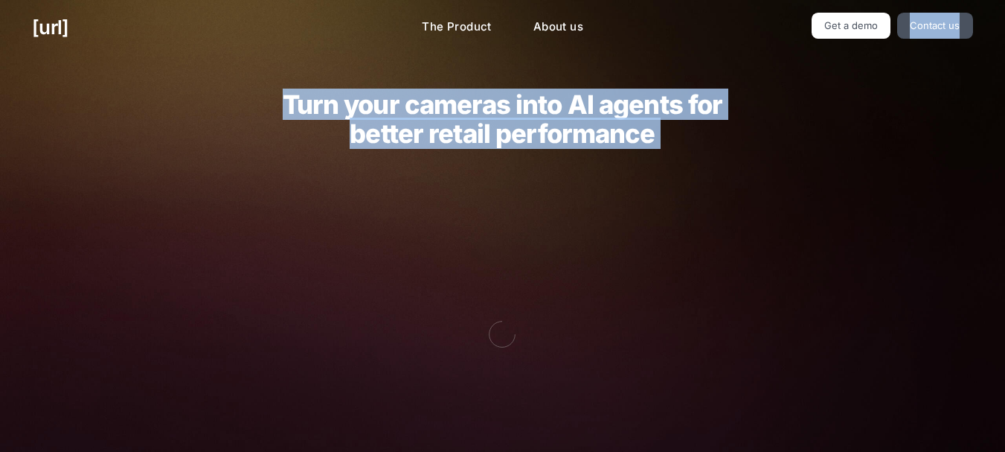 The width and height of the screenshot is (1005, 452). Describe the element at coordinates (457, 27) in the screenshot. I see `a: The Product` at that location.